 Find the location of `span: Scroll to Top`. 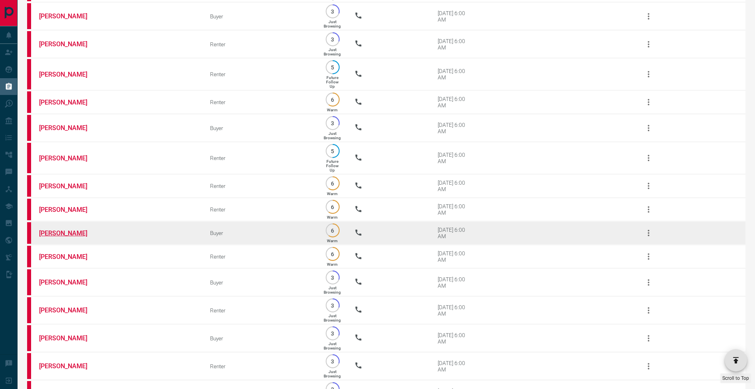

span: Scroll to Top is located at coordinates (736, 378).